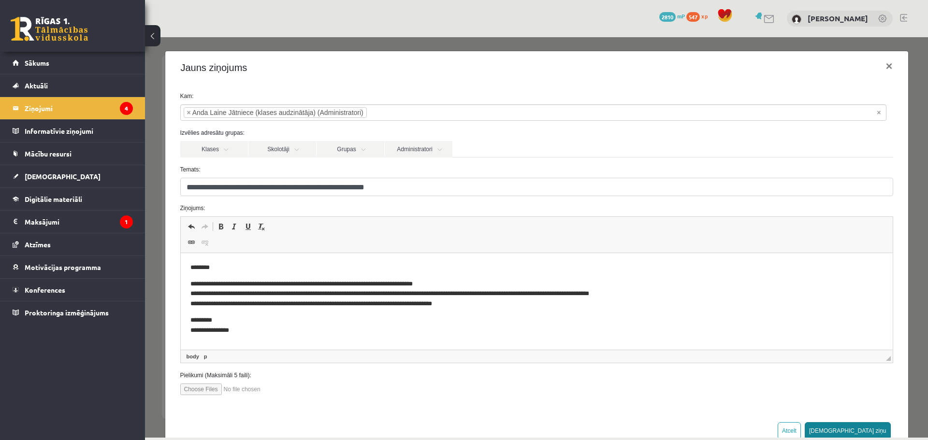 The image size is (928, 440). I want to click on span: Resize, so click(744, 322).